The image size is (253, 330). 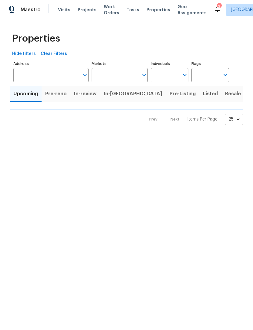 I want to click on button: Clear Filters, so click(x=54, y=54).